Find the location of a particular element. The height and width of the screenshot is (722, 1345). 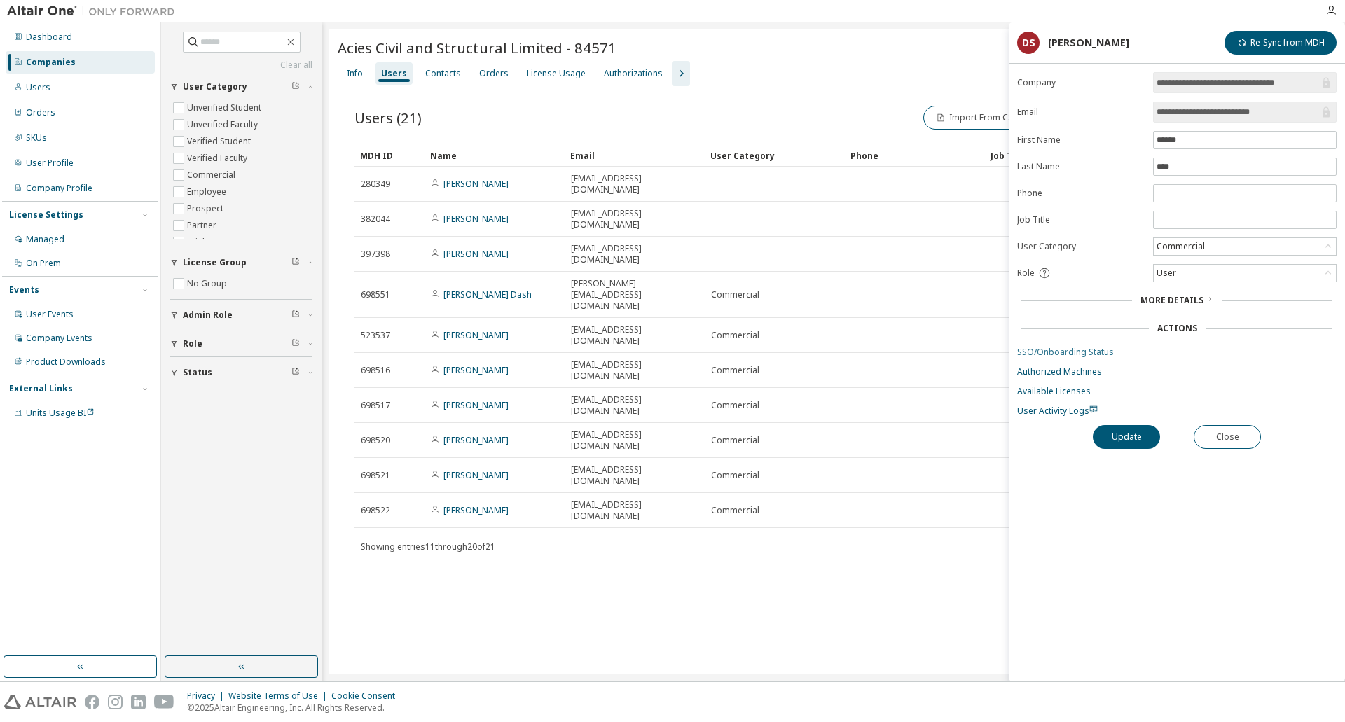

div: External Links is located at coordinates (41, 389).